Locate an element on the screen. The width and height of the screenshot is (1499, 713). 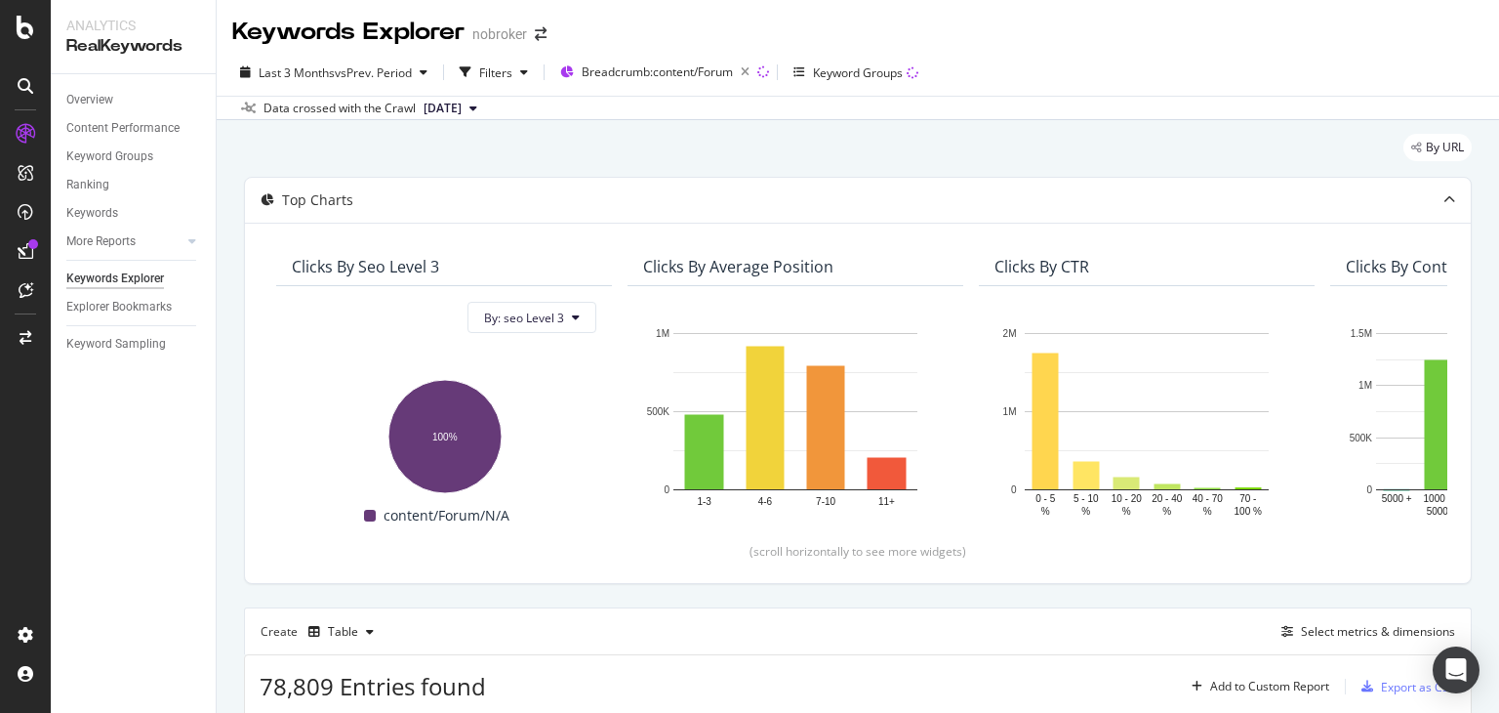
div: Overview is located at coordinates (90, 100).